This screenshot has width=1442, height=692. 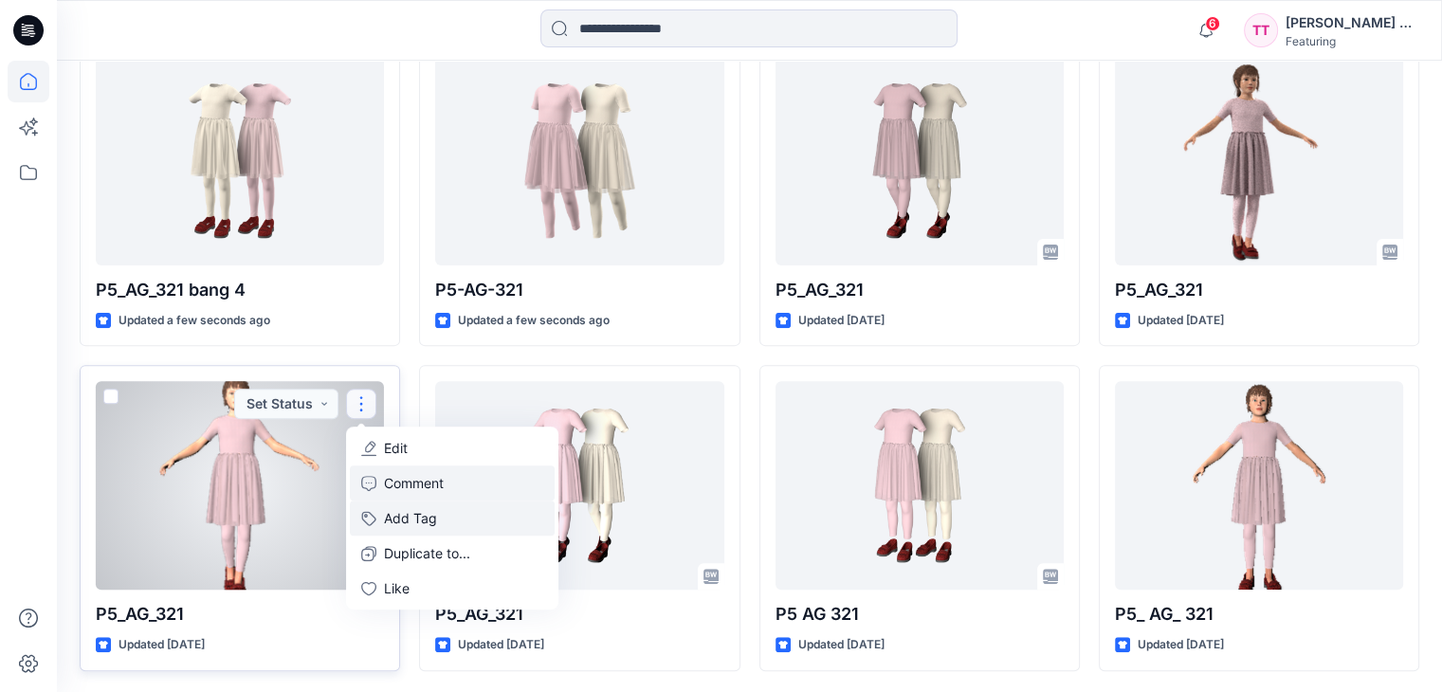 What do you see at coordinates (920, 485) in the screenshot?
I see `a: P5 AG 321` at bounding box center [920, 485].